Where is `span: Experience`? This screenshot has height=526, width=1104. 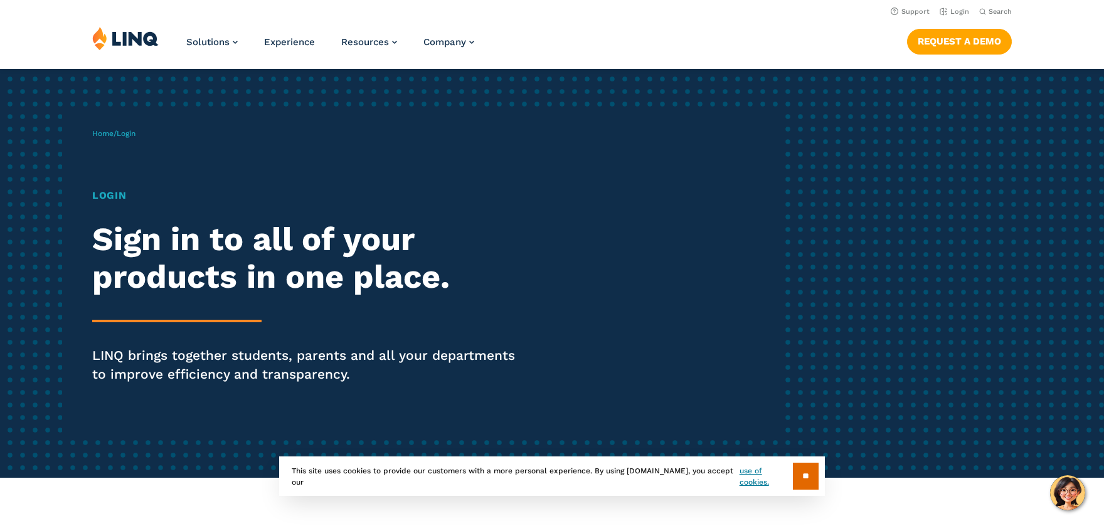
span: Experience is located at coordinates (289, 42).